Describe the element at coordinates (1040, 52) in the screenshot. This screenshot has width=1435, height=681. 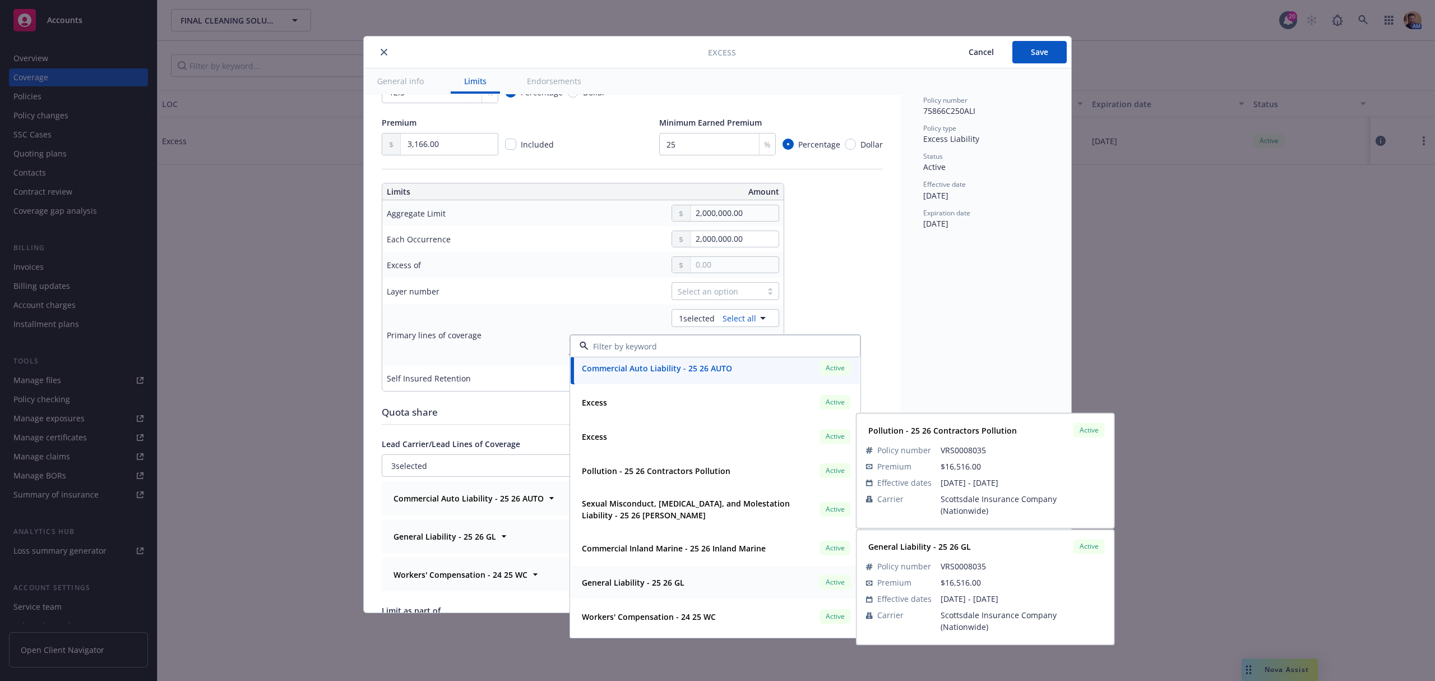
I see `span: Save` at that location.